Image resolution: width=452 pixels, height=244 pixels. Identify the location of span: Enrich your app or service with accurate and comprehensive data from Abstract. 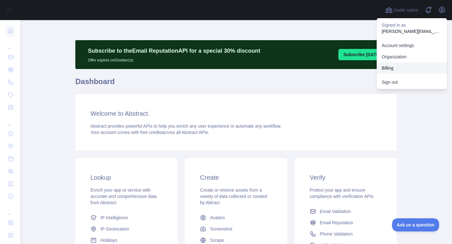
(123, 197).